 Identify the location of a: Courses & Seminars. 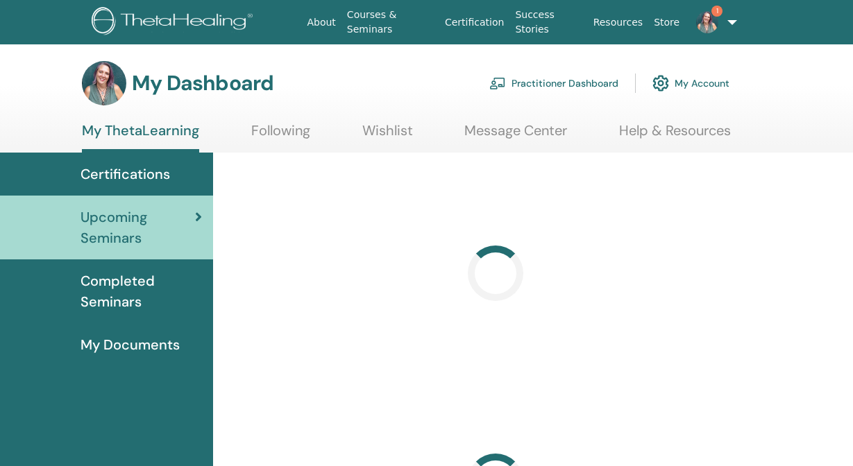
(390, 22).